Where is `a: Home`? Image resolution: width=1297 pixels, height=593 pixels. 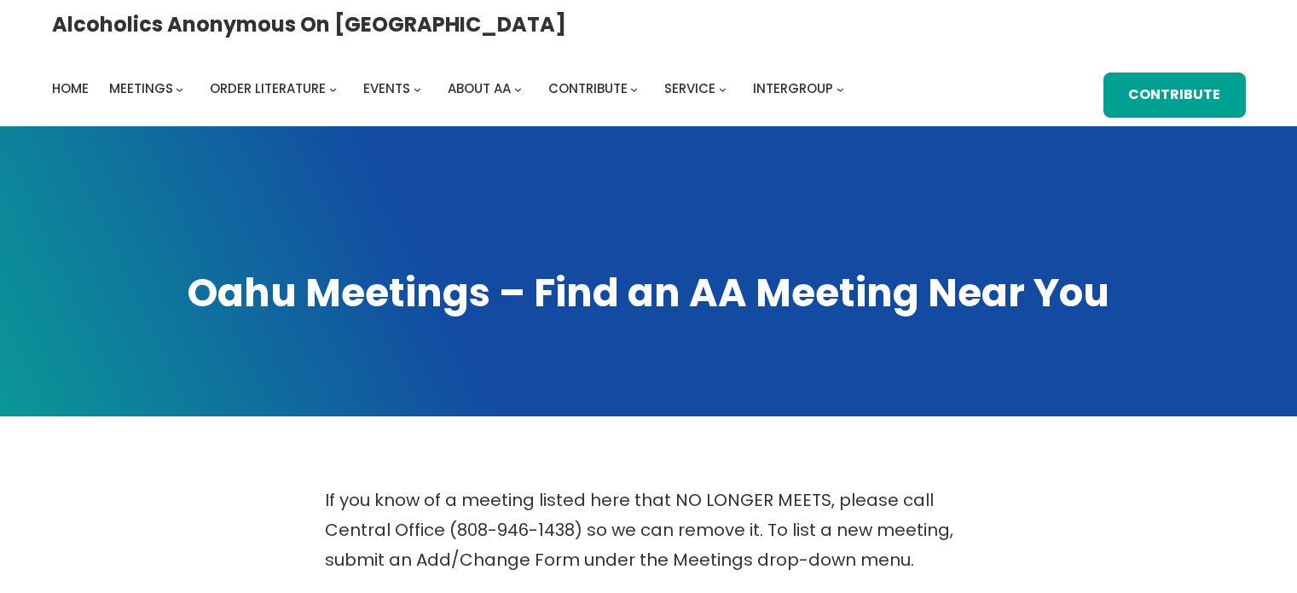 a: Home is located at coordinates (70, 89).